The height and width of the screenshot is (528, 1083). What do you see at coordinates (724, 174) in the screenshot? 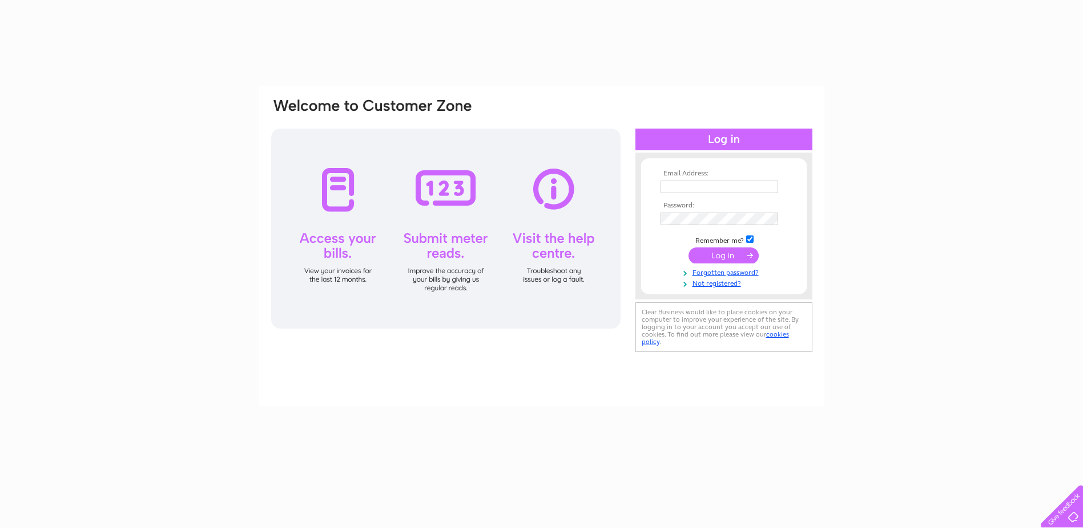
I see `th: Email Address:` at bounding box center [724, 174].